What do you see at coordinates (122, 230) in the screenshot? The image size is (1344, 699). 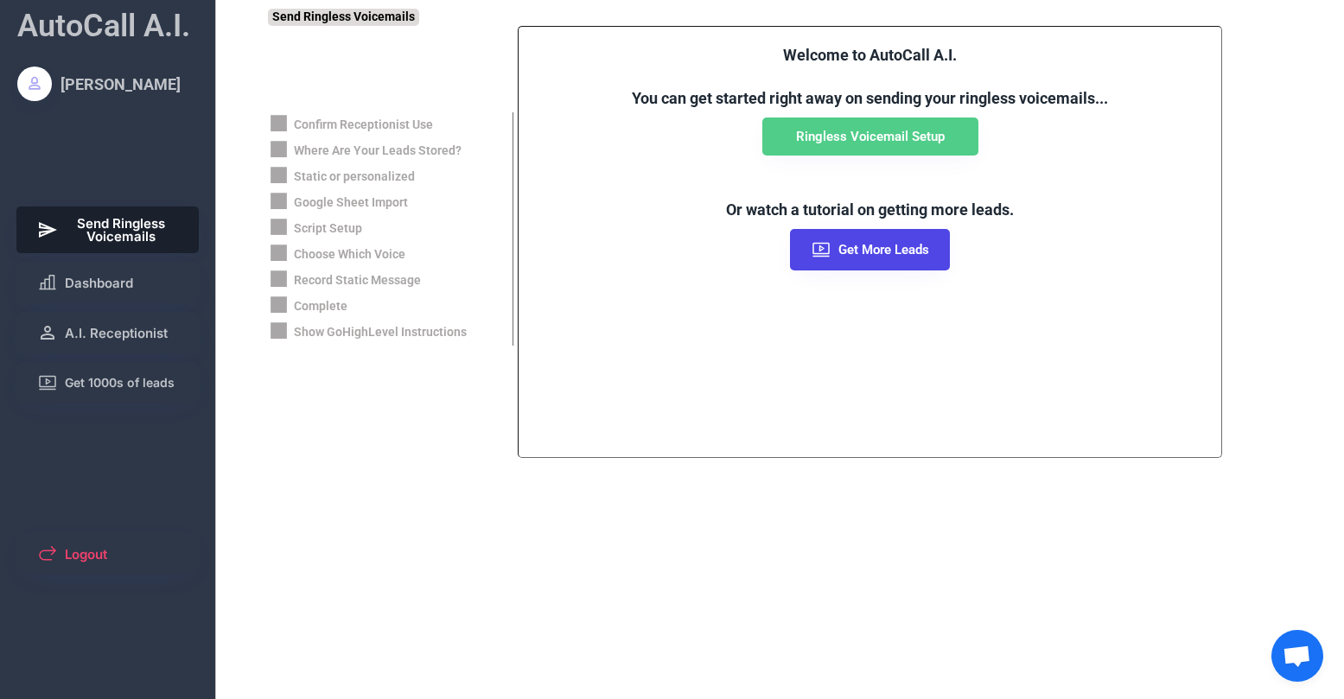 I see `span: Send Ringless Voicemails` at bounding box center [122, 230].